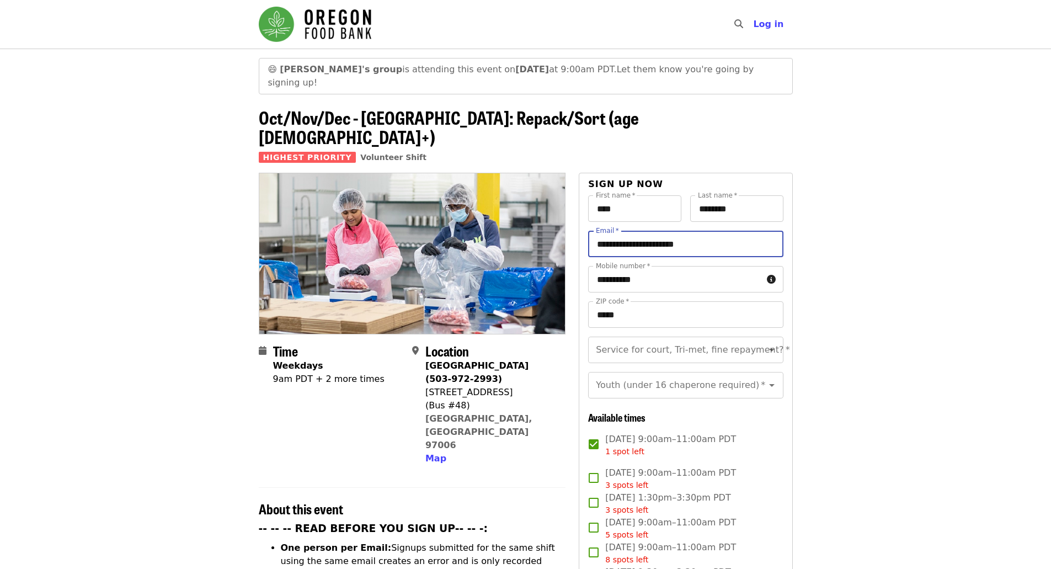  I want to click on label: Mobile number, so click(623, 266).